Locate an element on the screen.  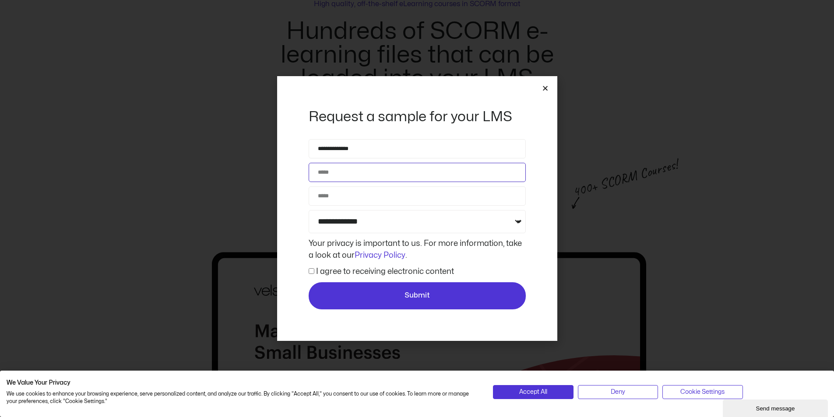
button: Submit is located at coordinates (417, 296).